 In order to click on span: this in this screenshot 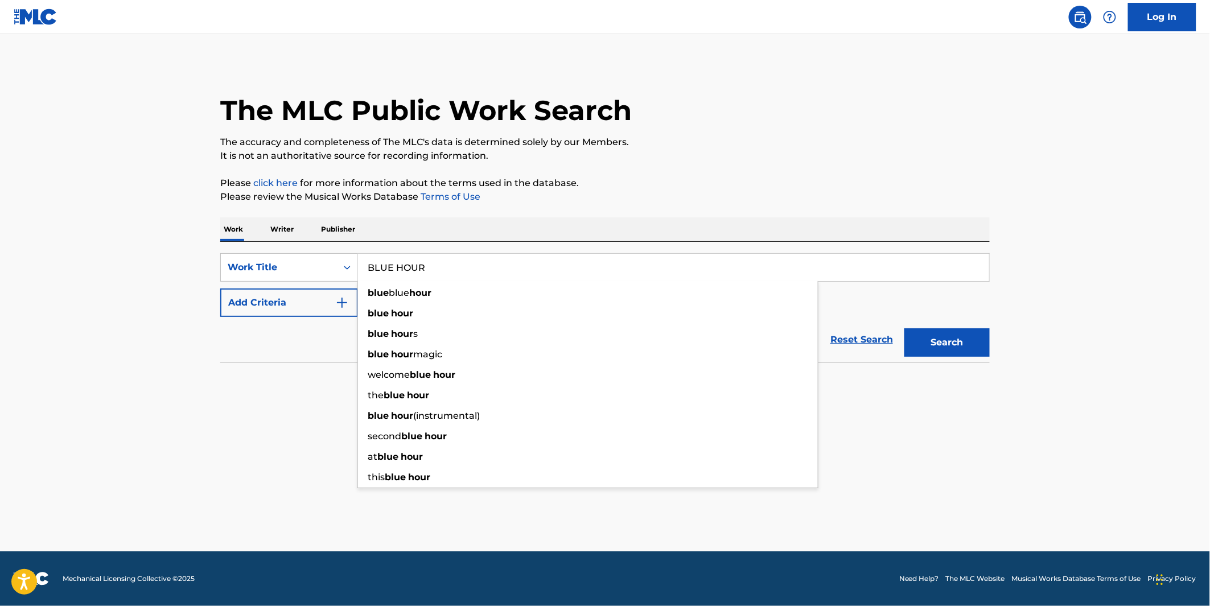, I will do `click(376, 477)`.